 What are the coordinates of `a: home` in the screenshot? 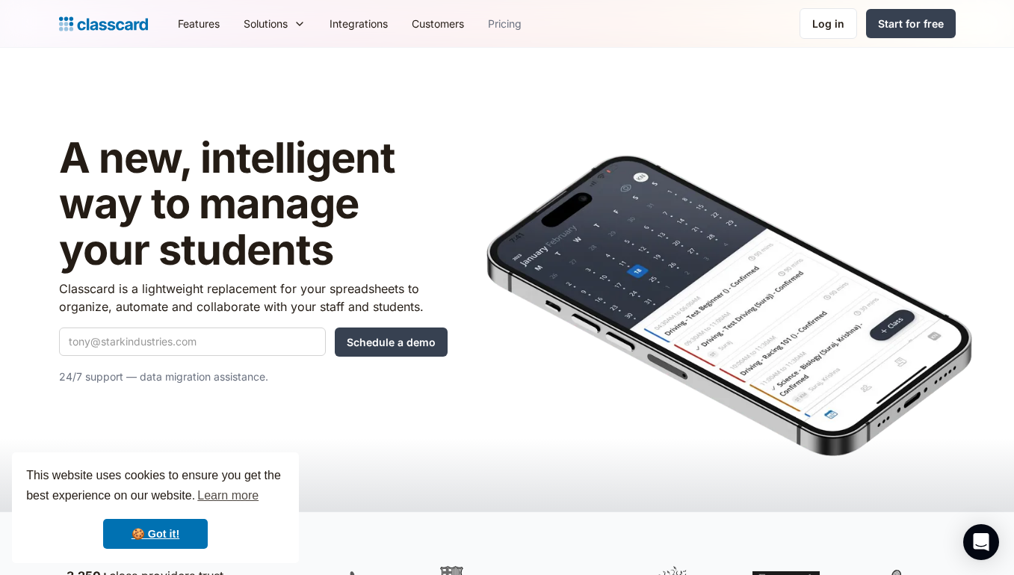 It's located at (103, 24).